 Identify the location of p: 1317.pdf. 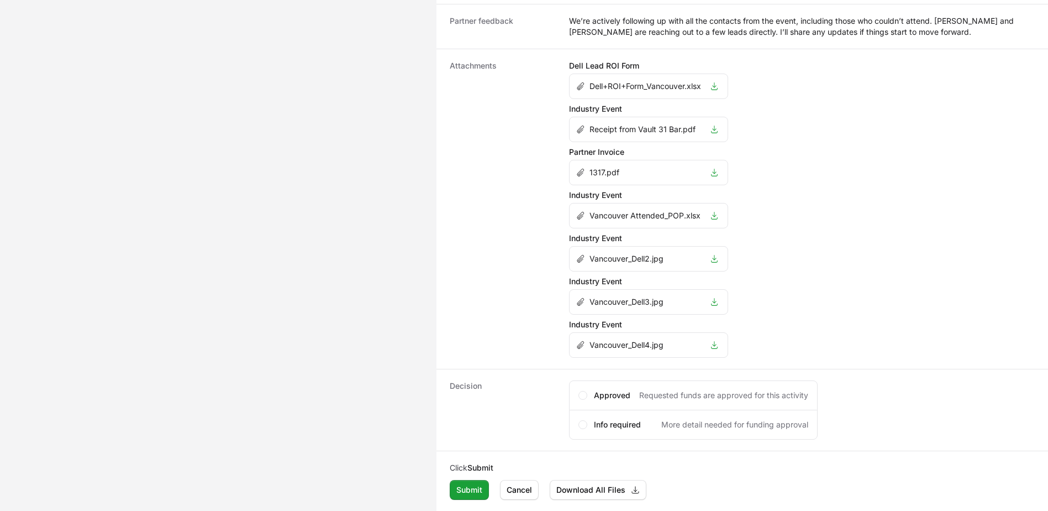
(604, 172).